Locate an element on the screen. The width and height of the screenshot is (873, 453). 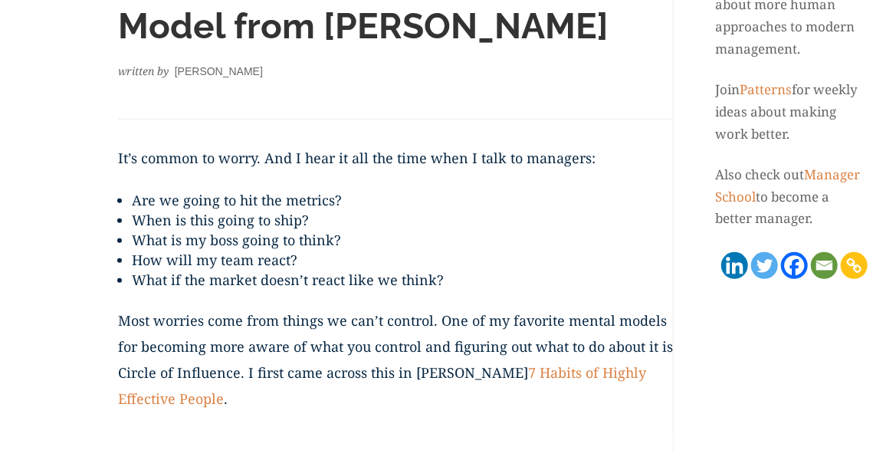
span: for weekly ideas about making work better. is located at coordinates (786, 111).